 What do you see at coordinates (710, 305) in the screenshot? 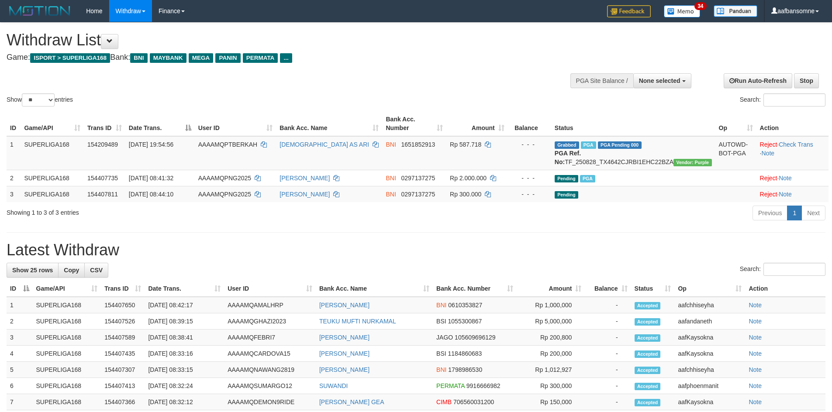
I see `td: aafchhiseyha` at bounding box center [710, 305].